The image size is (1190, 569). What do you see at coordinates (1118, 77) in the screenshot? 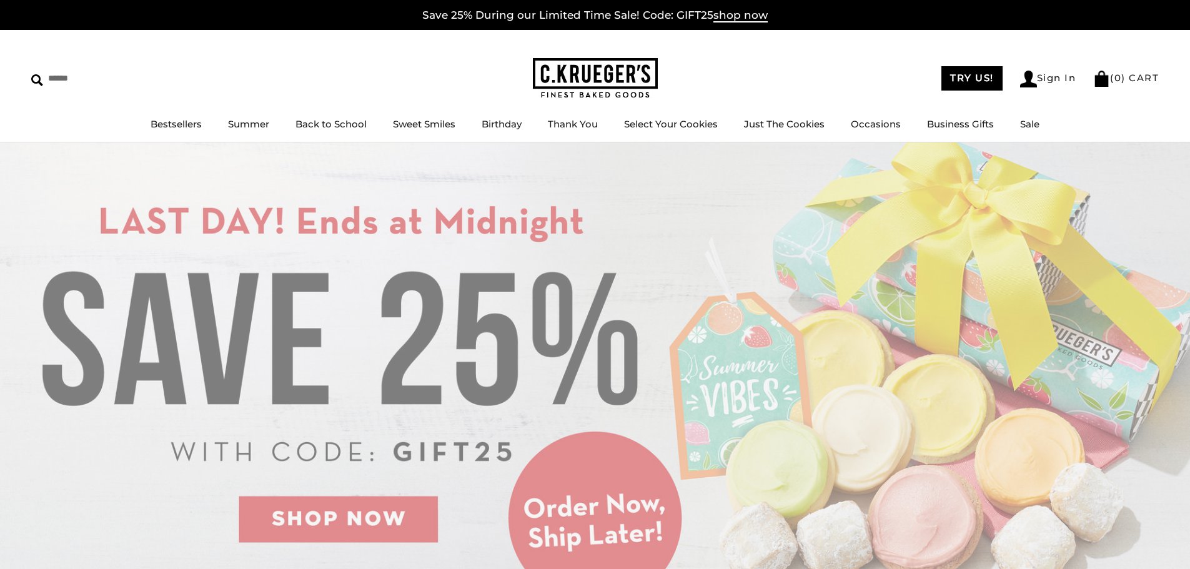
I see `span: 0` at bounding box center [1118, 77].